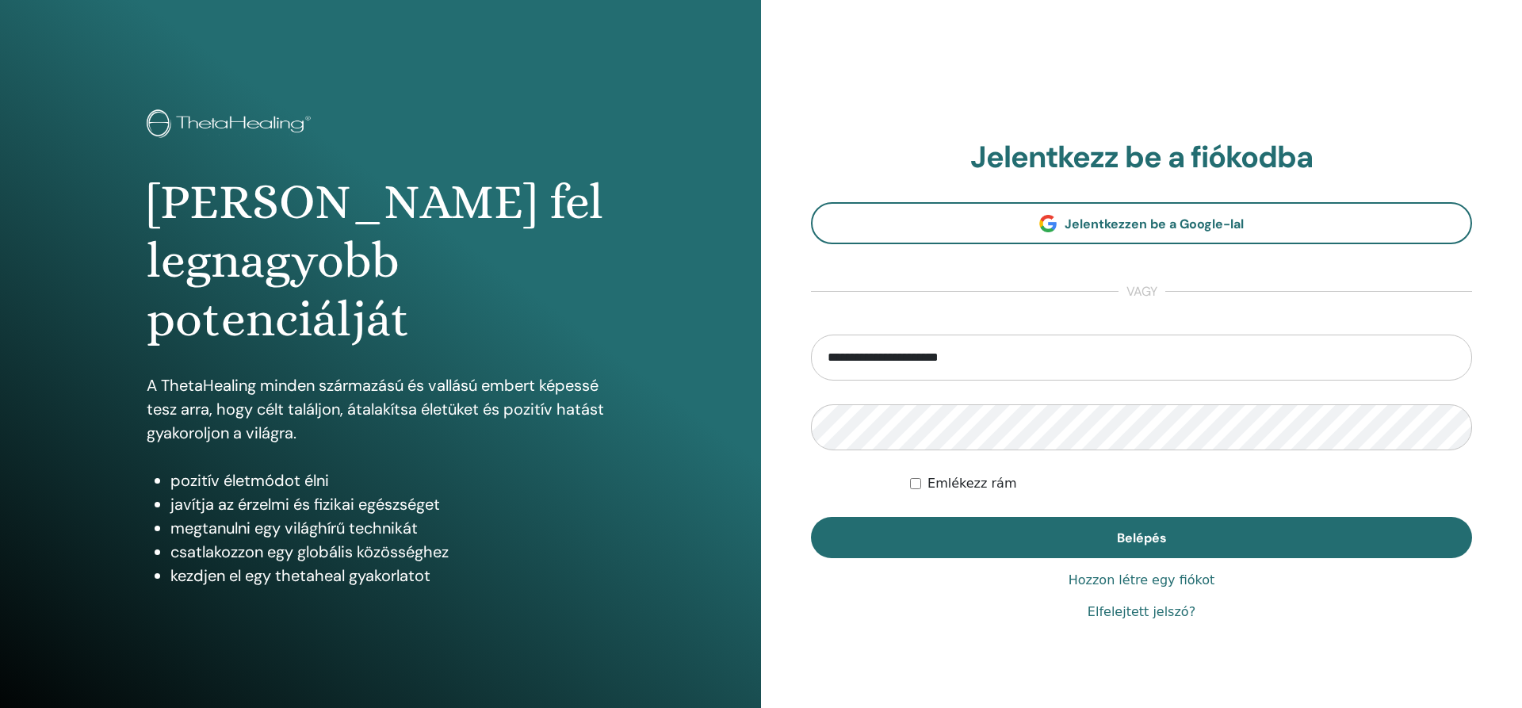 Image resolution: width=1522 pixels, height=708 pixels. Describe the element at coordinates (392, 528) in the screenshot. I see `li: megtanulni egy világhírű technikát` at that location.